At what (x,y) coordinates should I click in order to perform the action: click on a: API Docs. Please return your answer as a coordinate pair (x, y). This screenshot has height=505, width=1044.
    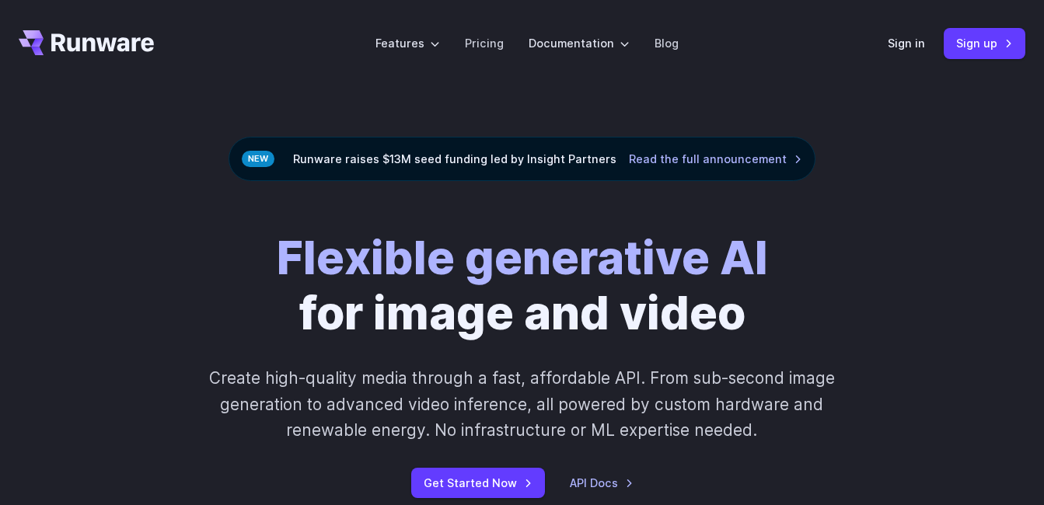
    Looking at the image, I should click on (602, 483).